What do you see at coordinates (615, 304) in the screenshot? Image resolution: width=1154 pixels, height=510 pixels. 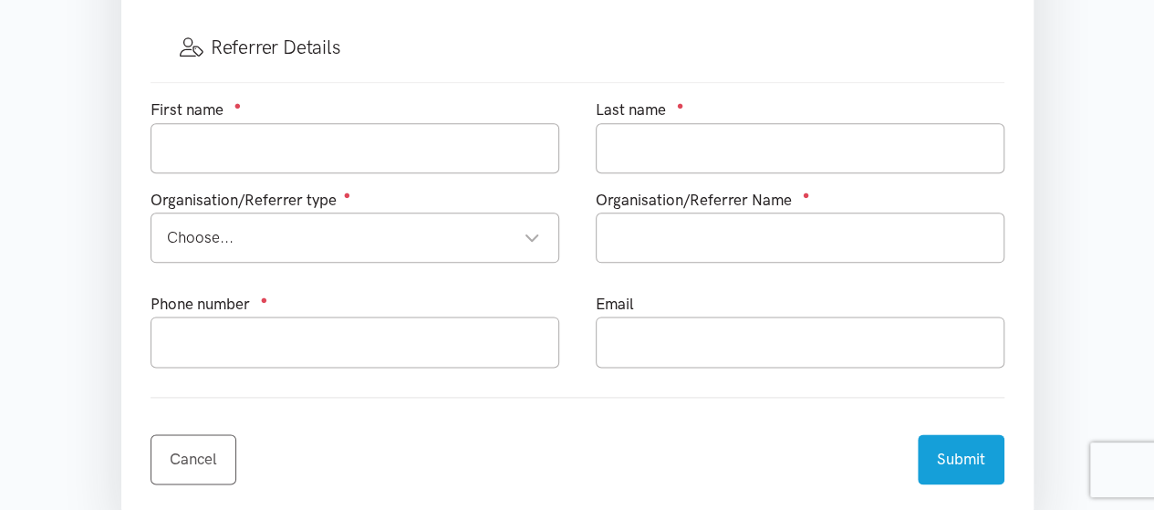 I see `label: Email` at bounding box center [615, 304].